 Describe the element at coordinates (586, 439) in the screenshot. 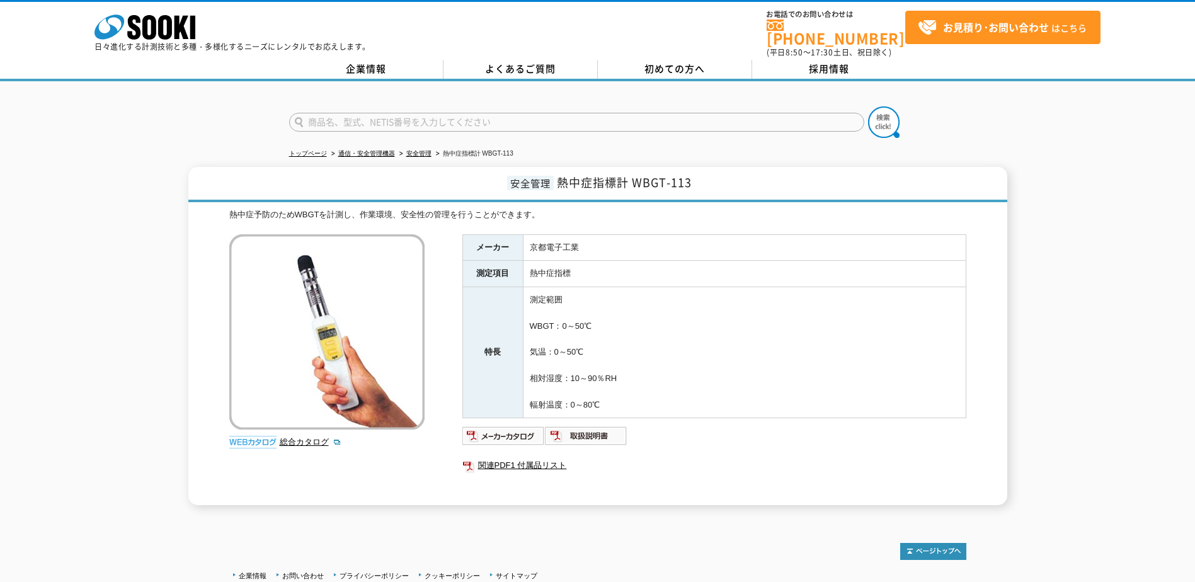

I see `a: 取扱説明書` at that location.